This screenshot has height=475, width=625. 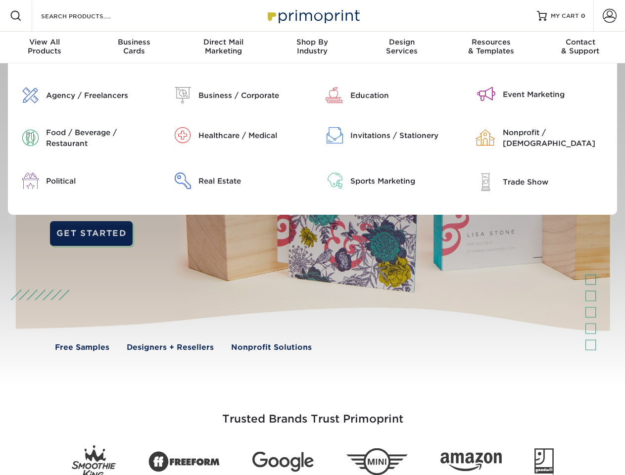 I want to click on img: Google, so click(x=283, y=462).